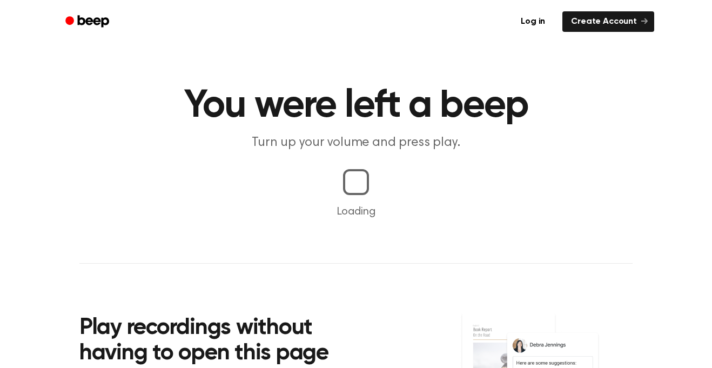  I want to click on p: Loading, so click(356, 212).